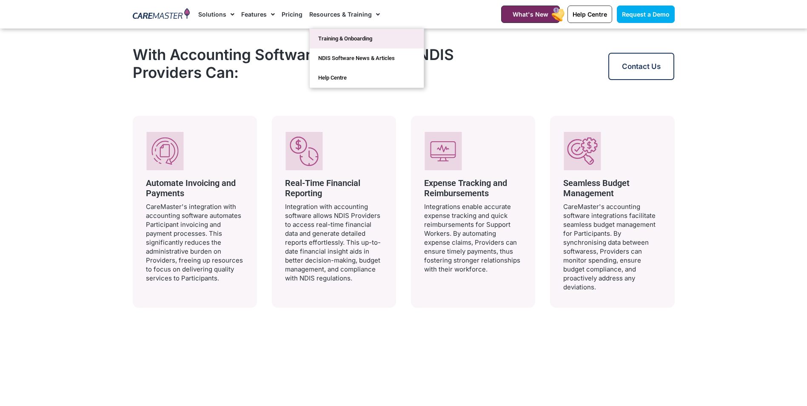  What do you see at coordinates (191, 188) in the screenshot?
I see `span: Automate Invoicing and Payments` at bounding box center [191, 188].